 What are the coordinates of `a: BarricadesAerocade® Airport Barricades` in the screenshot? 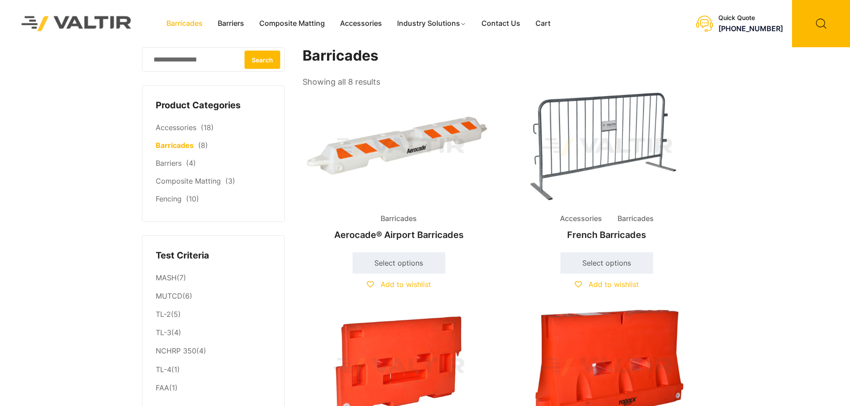 It's located at (399, 167).